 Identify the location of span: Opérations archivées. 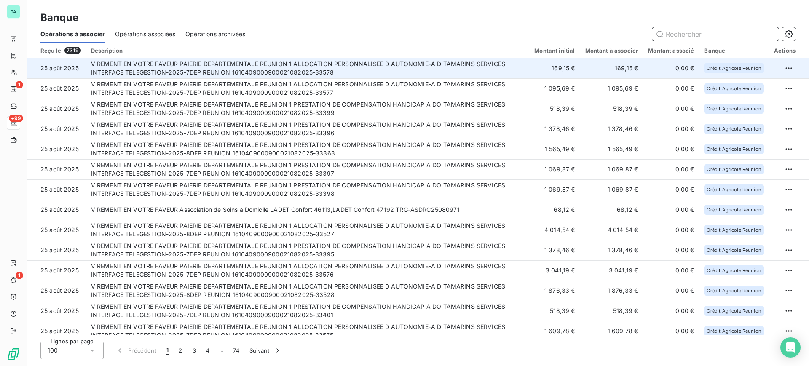
(215, 34).